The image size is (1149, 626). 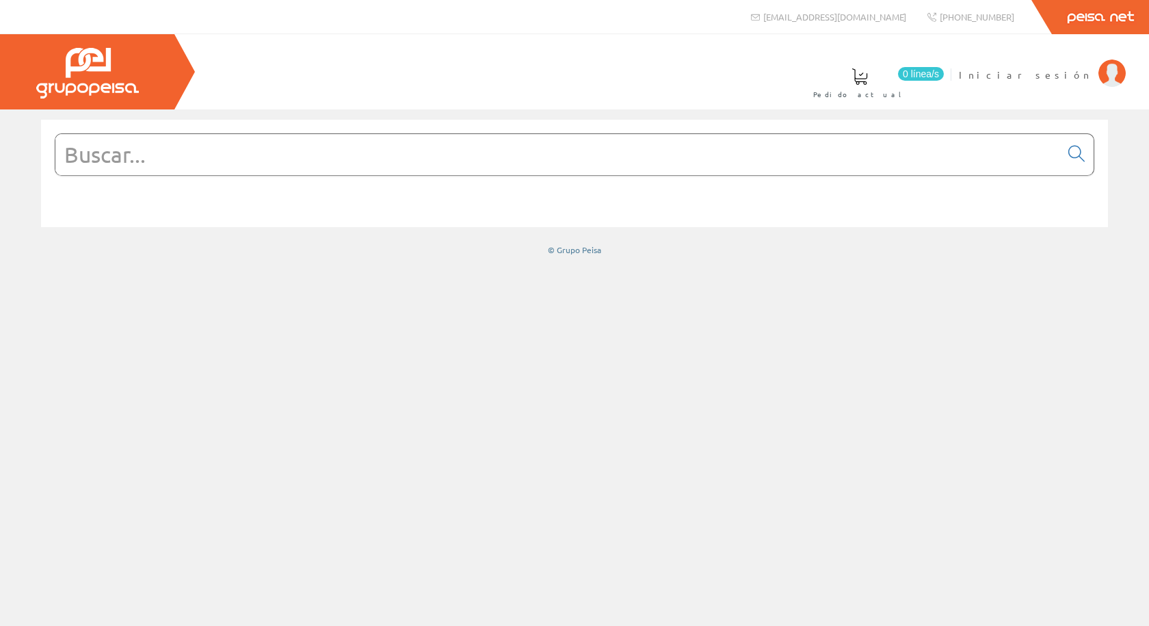 I want to click on img: Grupo Peisa, so click(x=88, y=73).